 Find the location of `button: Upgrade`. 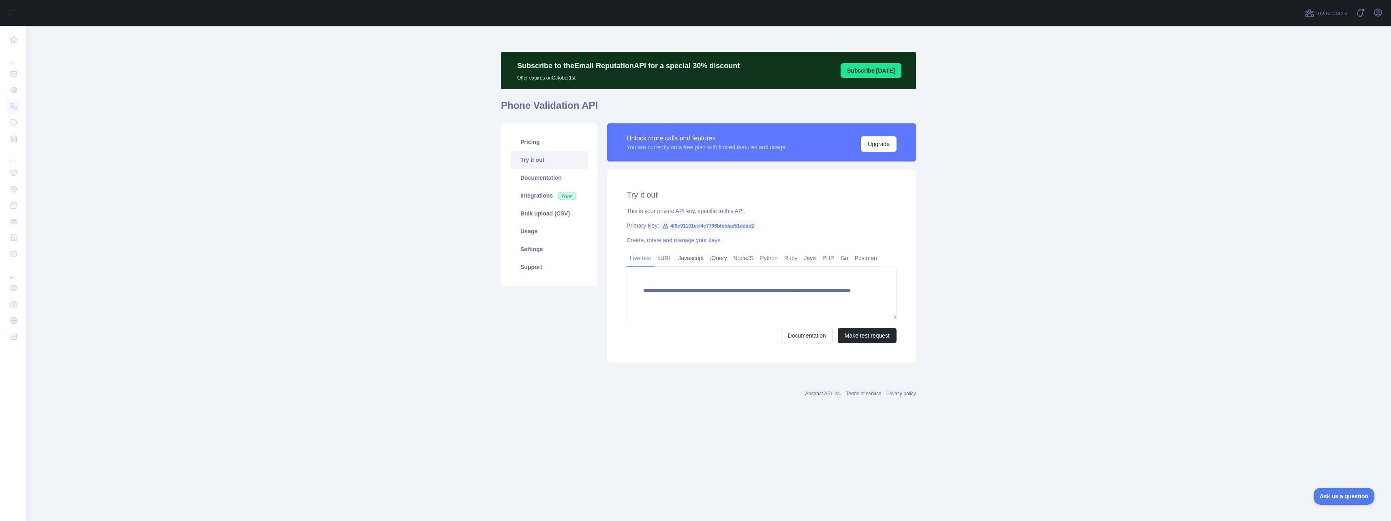

button: Upgrade is located at coordinates (879, 144).